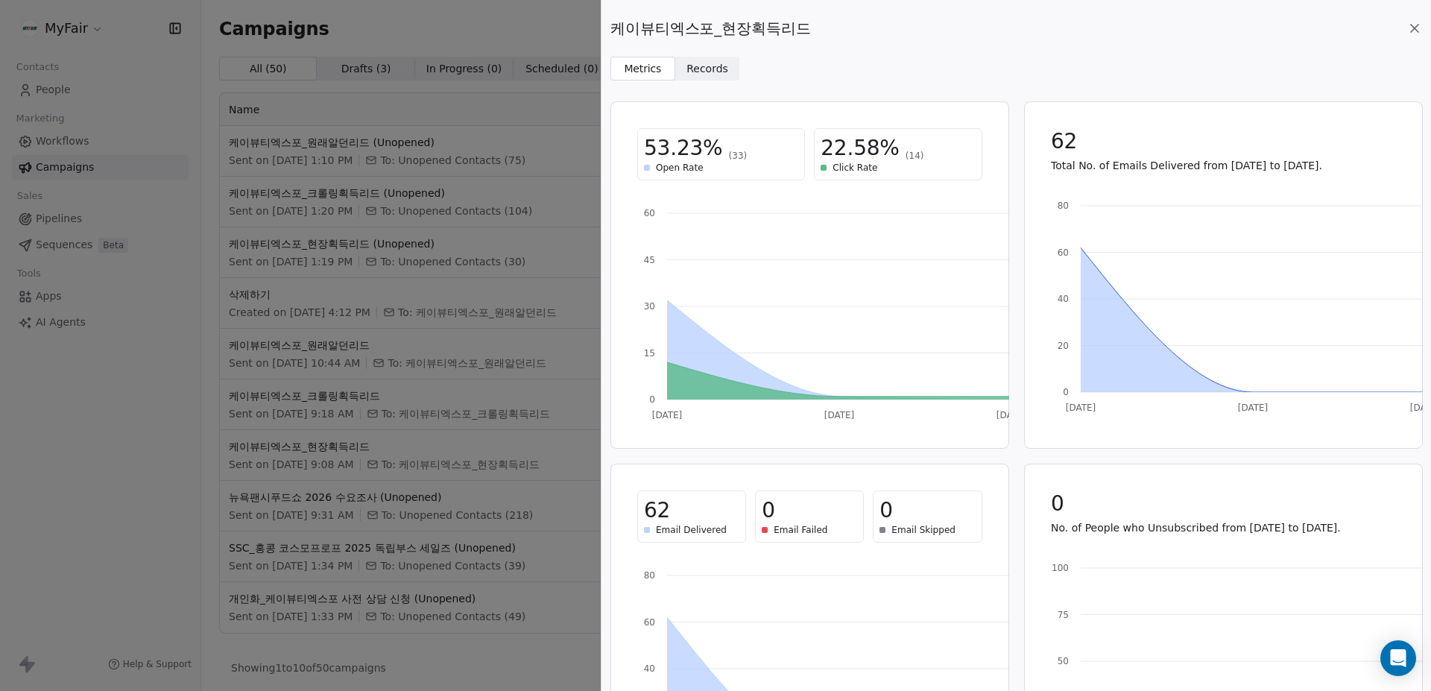 This screenshot has height=691, width=1431. What do you see at coordinates (914, 156) in the screenshot?
I see `span: (14)` at bounding box center [914, 156].